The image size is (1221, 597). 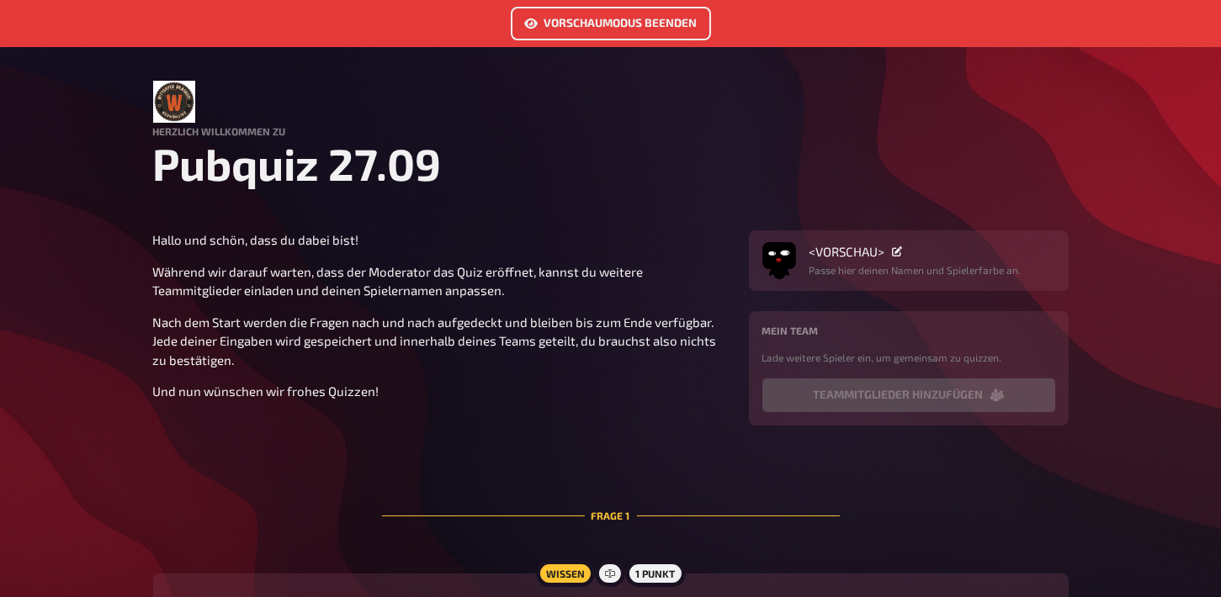 What do you see at coordinates (847, 252) in the screenshot?
I see `span: <VORSCHAU>` at bounding box center [847, 252].